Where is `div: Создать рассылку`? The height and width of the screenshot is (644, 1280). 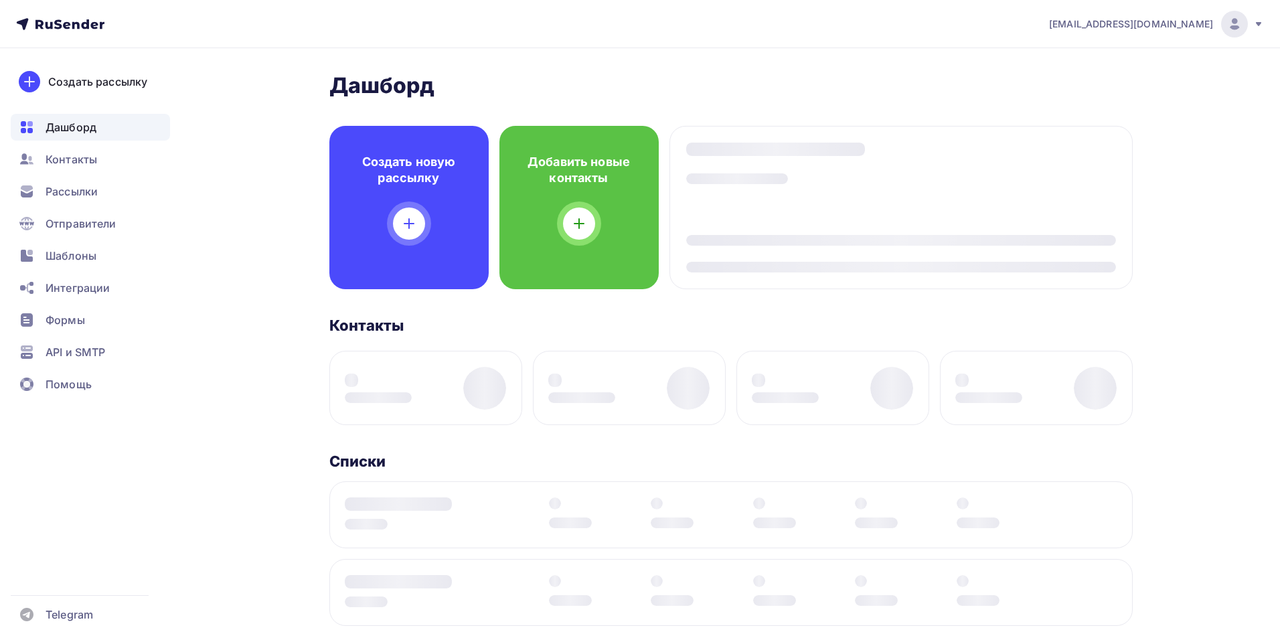
div: Создать рассылку is located at coordinates (98, 82).